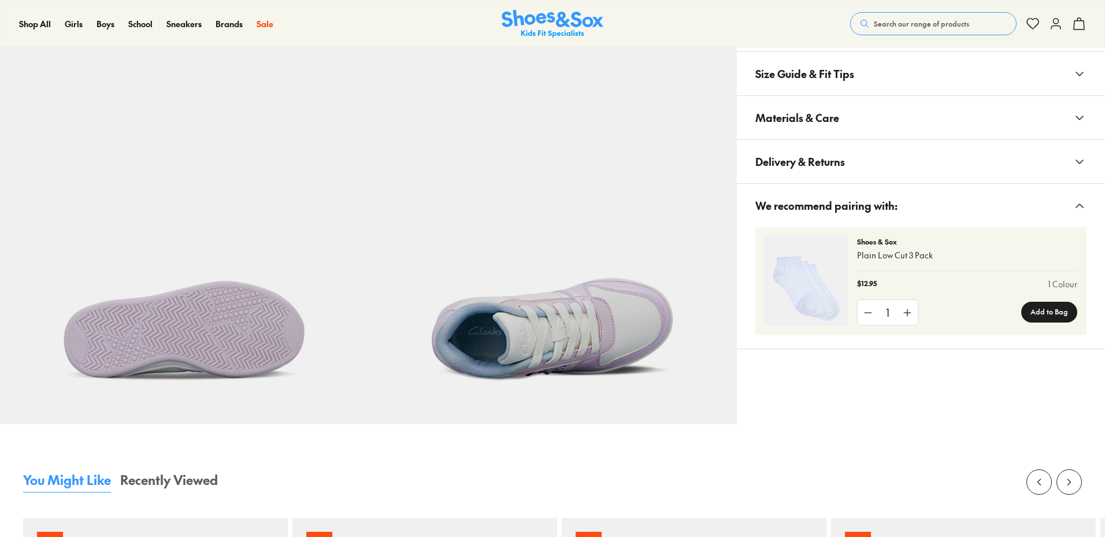 The height and width of the screenshot is (537, 1105). Describe the element at coordinates (67, 481) in the screenshot. I see `button: You Might Like` at that location.